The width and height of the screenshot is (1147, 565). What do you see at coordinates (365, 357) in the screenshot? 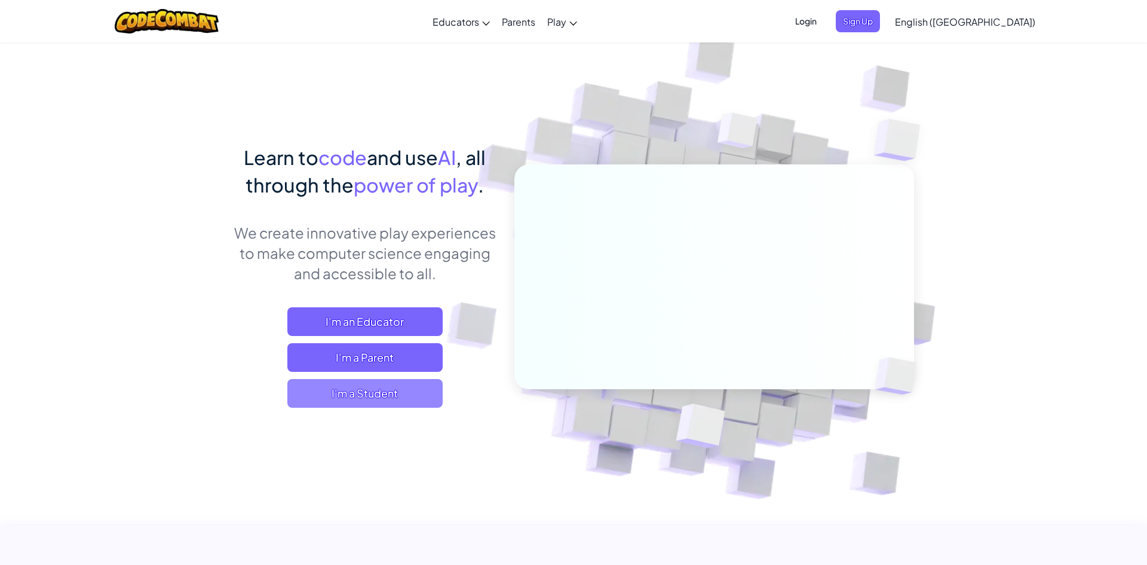
I see `span: I'm a Parent` at bounding box center [365, 357].